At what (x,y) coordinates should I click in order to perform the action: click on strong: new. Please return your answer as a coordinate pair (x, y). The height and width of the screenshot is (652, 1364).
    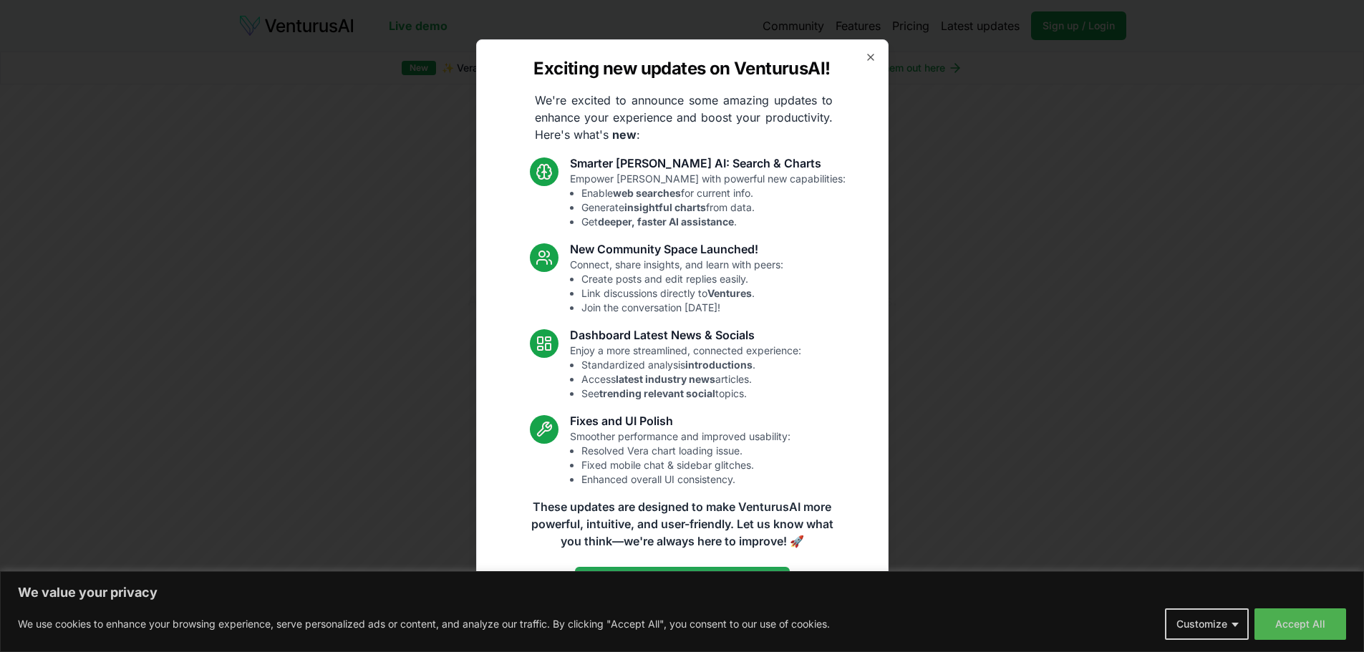
    Looking at the image, I should click on (624, 135).